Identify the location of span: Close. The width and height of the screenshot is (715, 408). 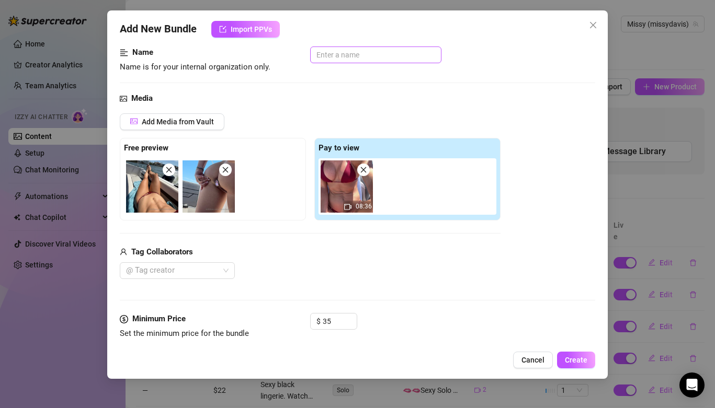
(593, 25).